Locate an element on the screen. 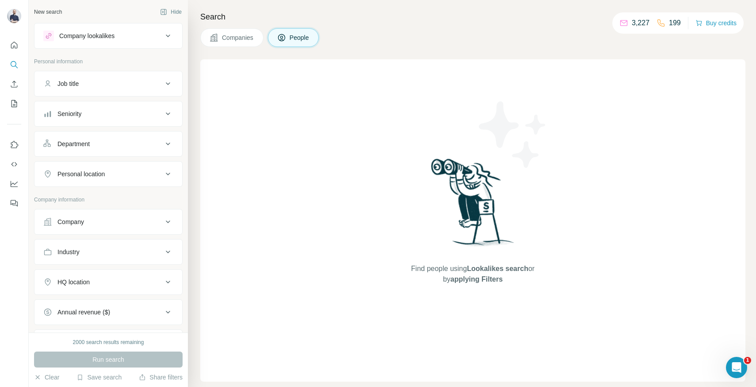 Image resolution: width=756 pixels, height=387 pixels. button: Job title is located at coordinates (108, 84).